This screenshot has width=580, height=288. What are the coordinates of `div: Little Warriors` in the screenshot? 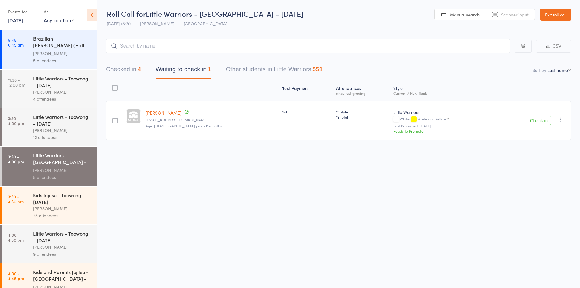 It's located at (442, 112).